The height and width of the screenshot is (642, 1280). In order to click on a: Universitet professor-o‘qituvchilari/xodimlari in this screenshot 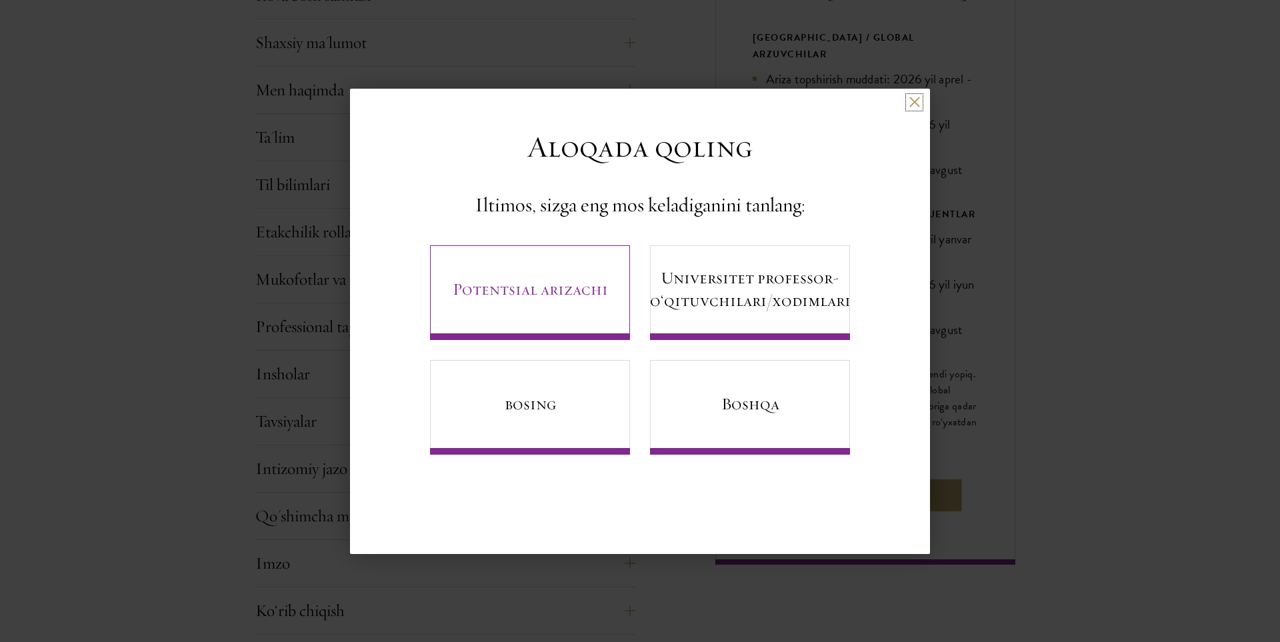, I will do `click(750, 293)`.